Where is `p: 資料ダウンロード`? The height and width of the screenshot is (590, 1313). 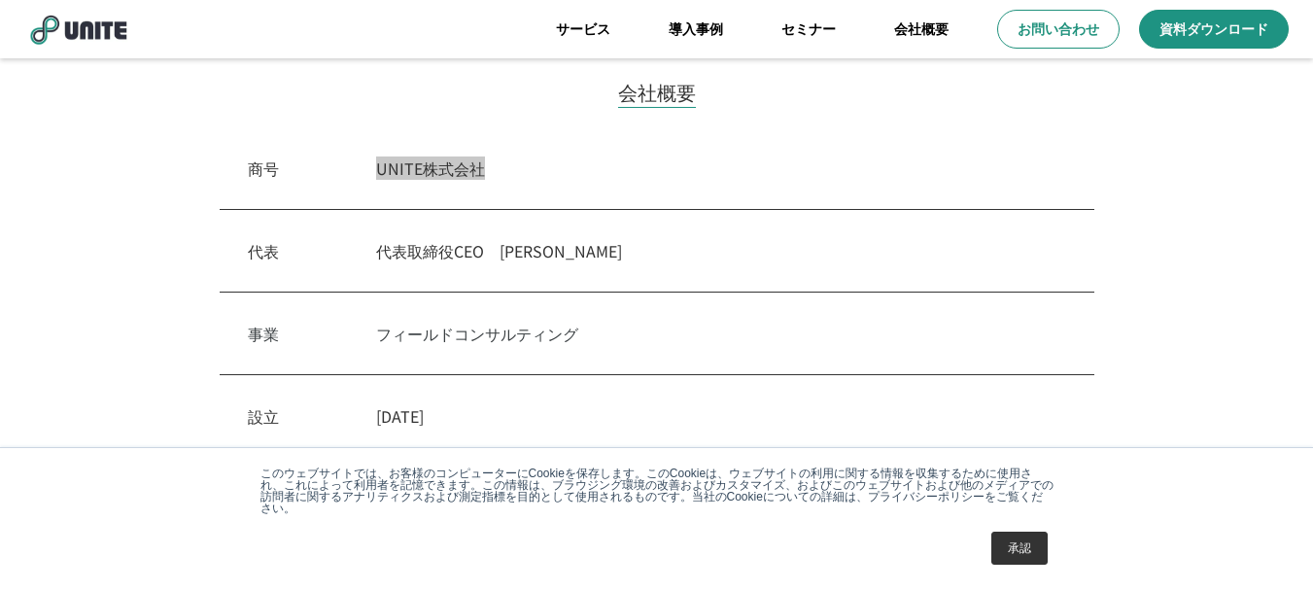 p: 資料ダウンロード is located at coordinates (1214, 29).